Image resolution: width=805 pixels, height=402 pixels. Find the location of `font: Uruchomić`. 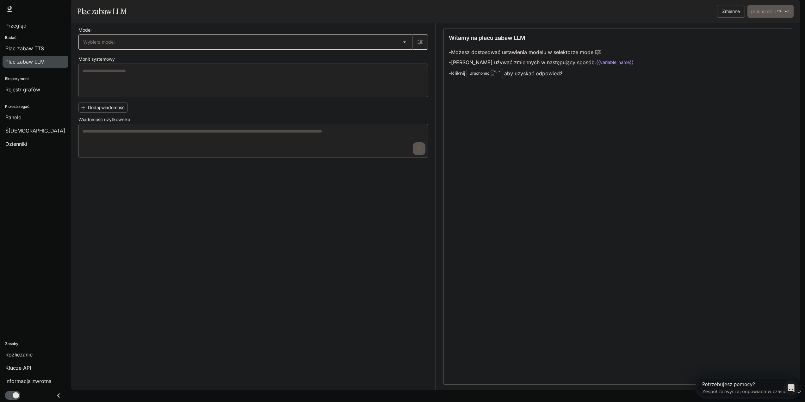

font: Uruchomić is located at coordinates (479, 73).